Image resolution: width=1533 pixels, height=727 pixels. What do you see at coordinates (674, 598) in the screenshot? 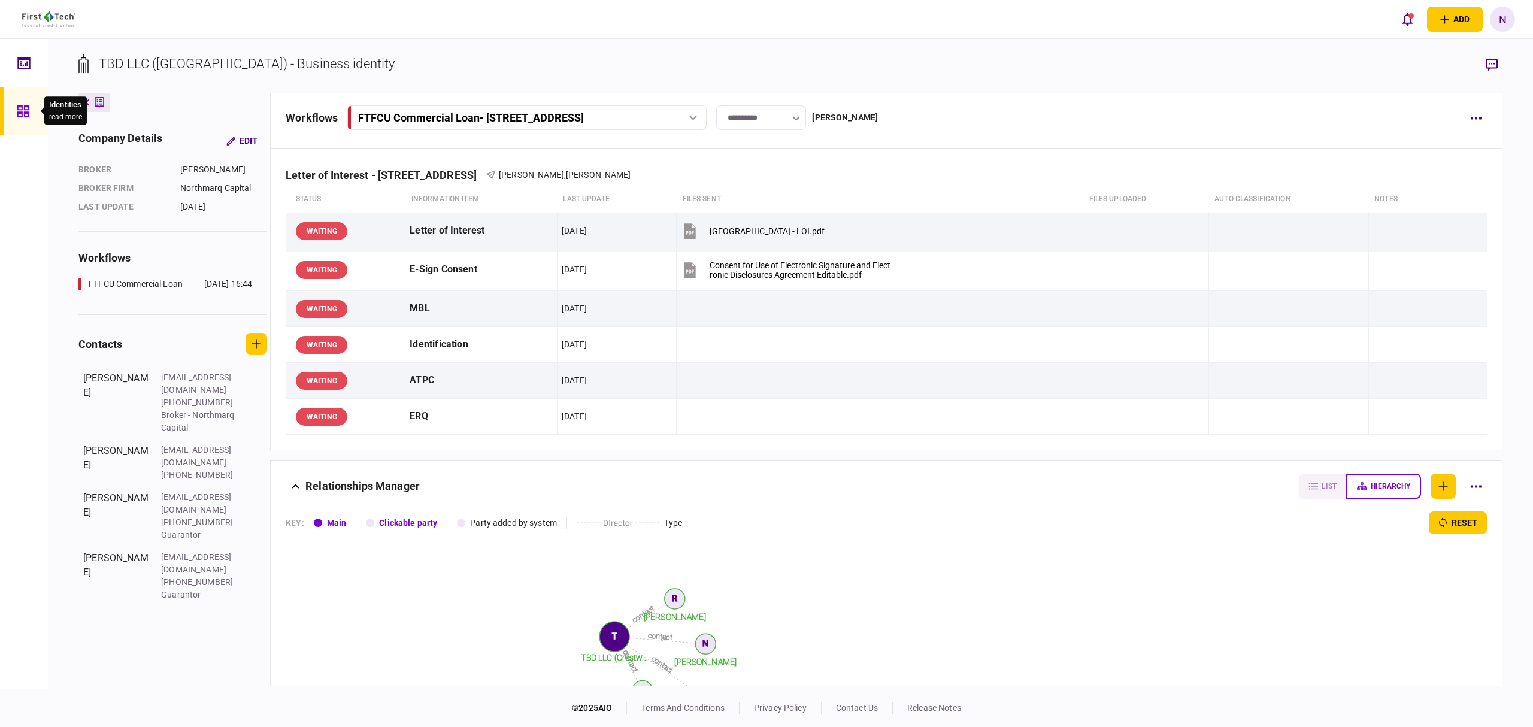
I see `text: R` at bounding box center [674, 598].